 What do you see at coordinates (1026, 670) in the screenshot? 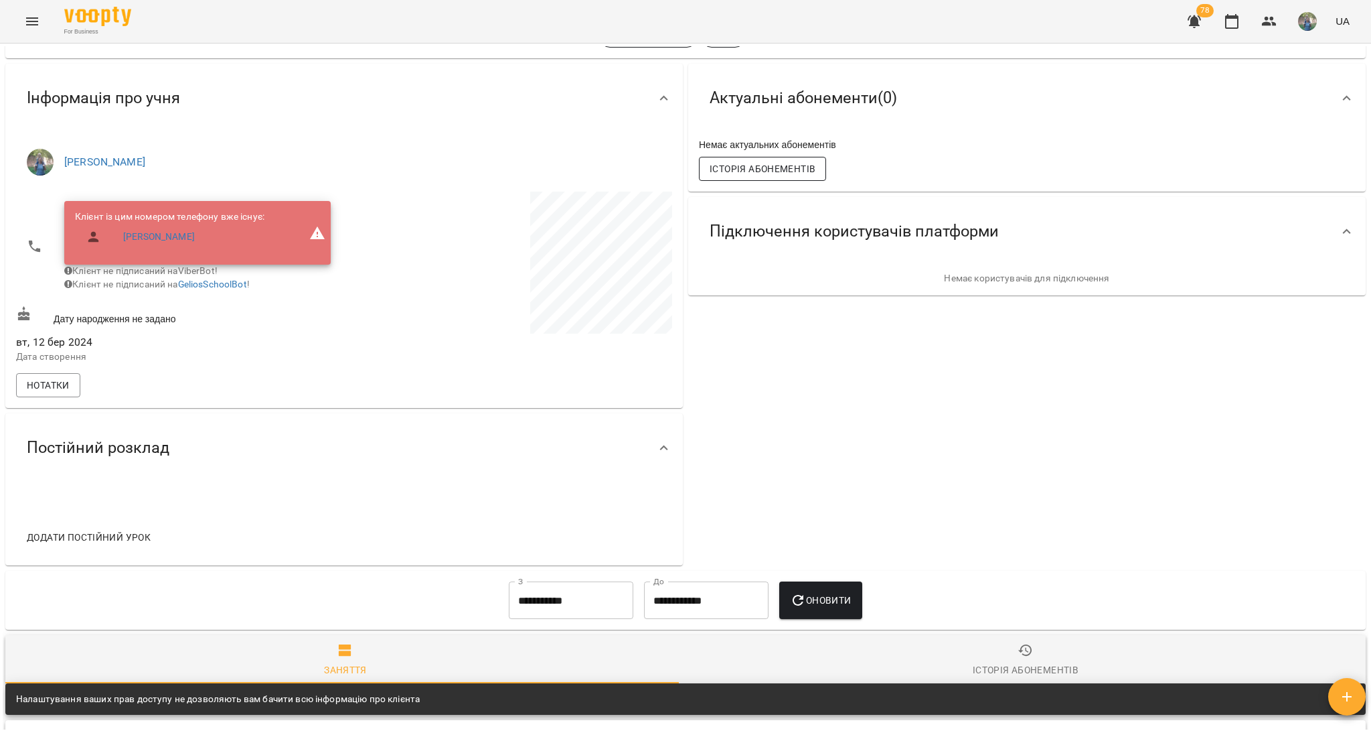
I see `div: Історія абонементів` at bounding box center [1026, 670].